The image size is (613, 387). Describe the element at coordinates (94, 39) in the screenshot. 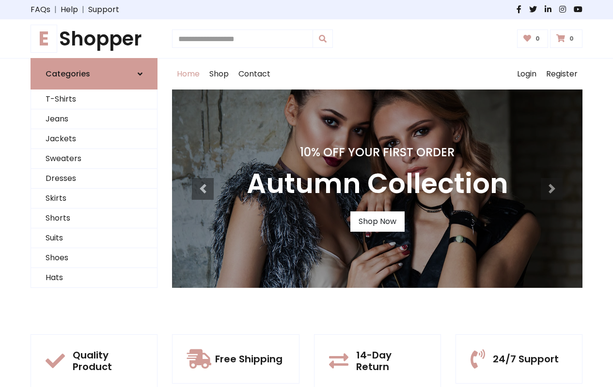

I see `h1: Shopper` at that location.